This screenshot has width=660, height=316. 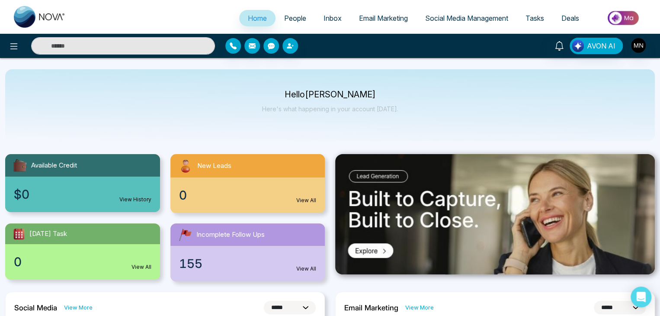 What do you see at coordinates (214, 166) in the screenshot?
I see `span: New Leads` at bounding box center [214, 166].